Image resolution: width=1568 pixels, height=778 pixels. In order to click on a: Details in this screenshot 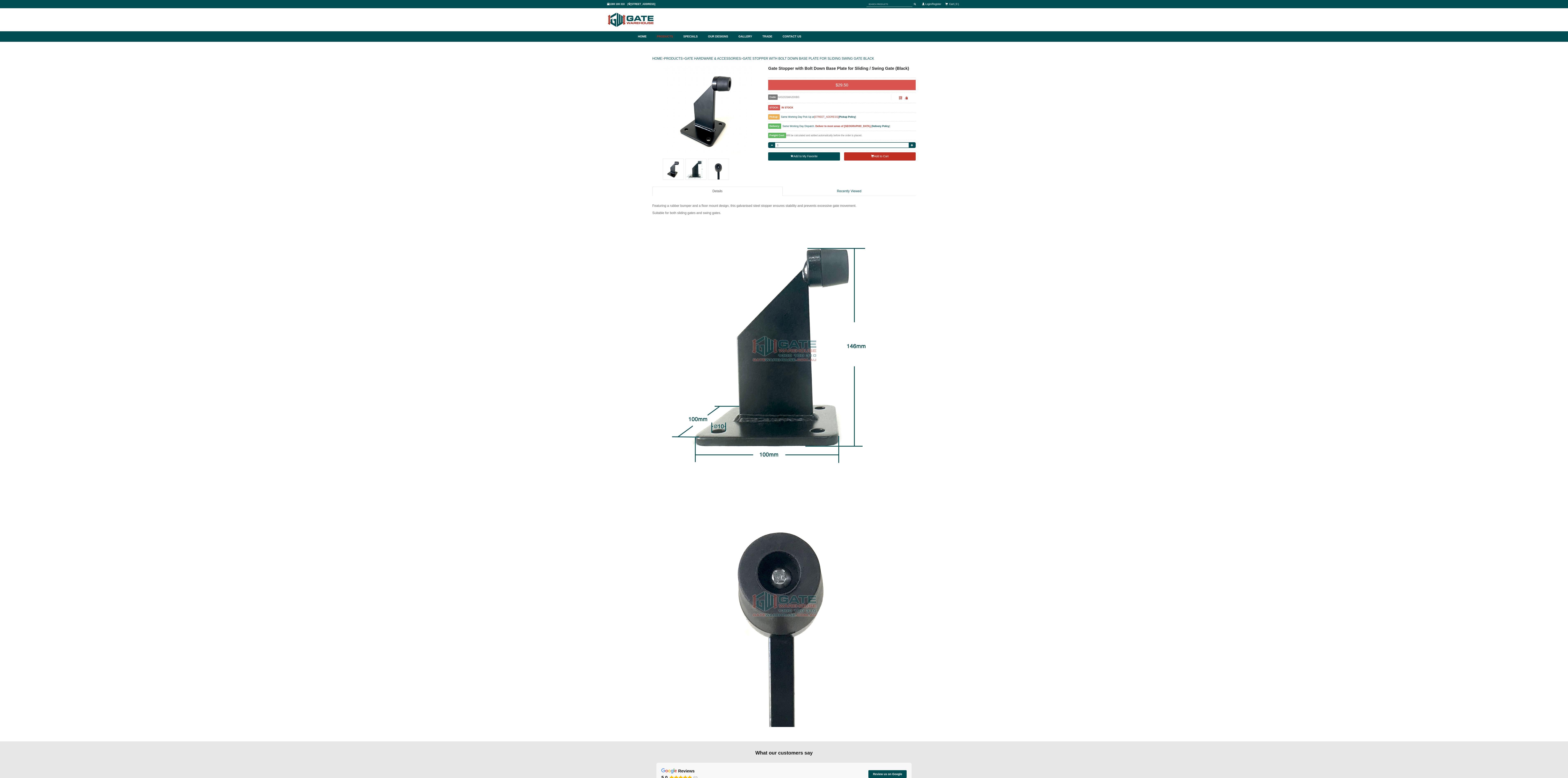, I will do `click(717, 191)`.